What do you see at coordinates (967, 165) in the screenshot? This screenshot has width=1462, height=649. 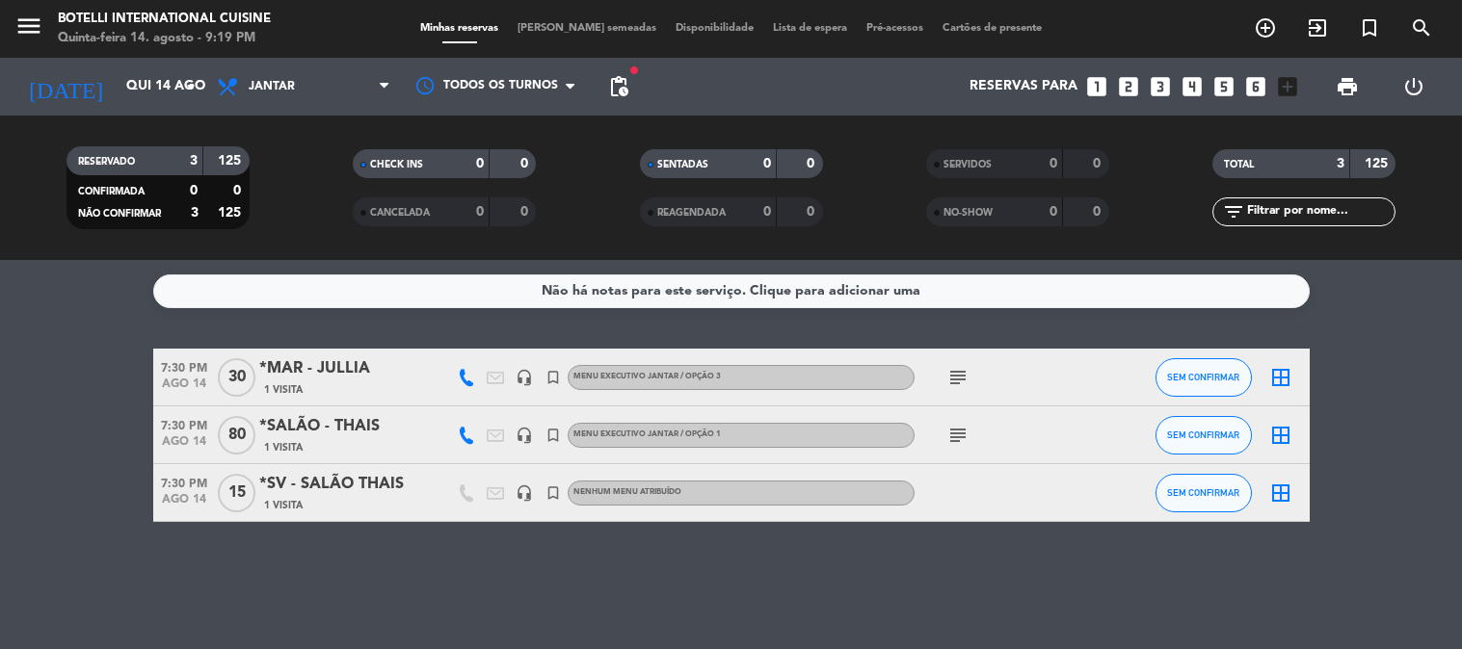 I see `span: SERVIDOS` at bounding box center [967, 165].